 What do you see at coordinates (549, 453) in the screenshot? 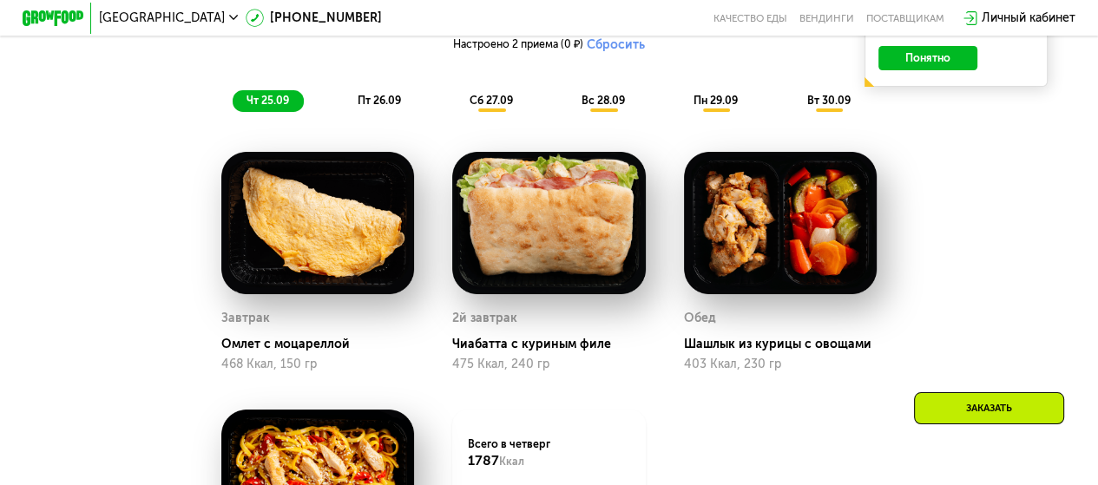
I see `div: Всего в четверг` at bounding box center [549, 453].